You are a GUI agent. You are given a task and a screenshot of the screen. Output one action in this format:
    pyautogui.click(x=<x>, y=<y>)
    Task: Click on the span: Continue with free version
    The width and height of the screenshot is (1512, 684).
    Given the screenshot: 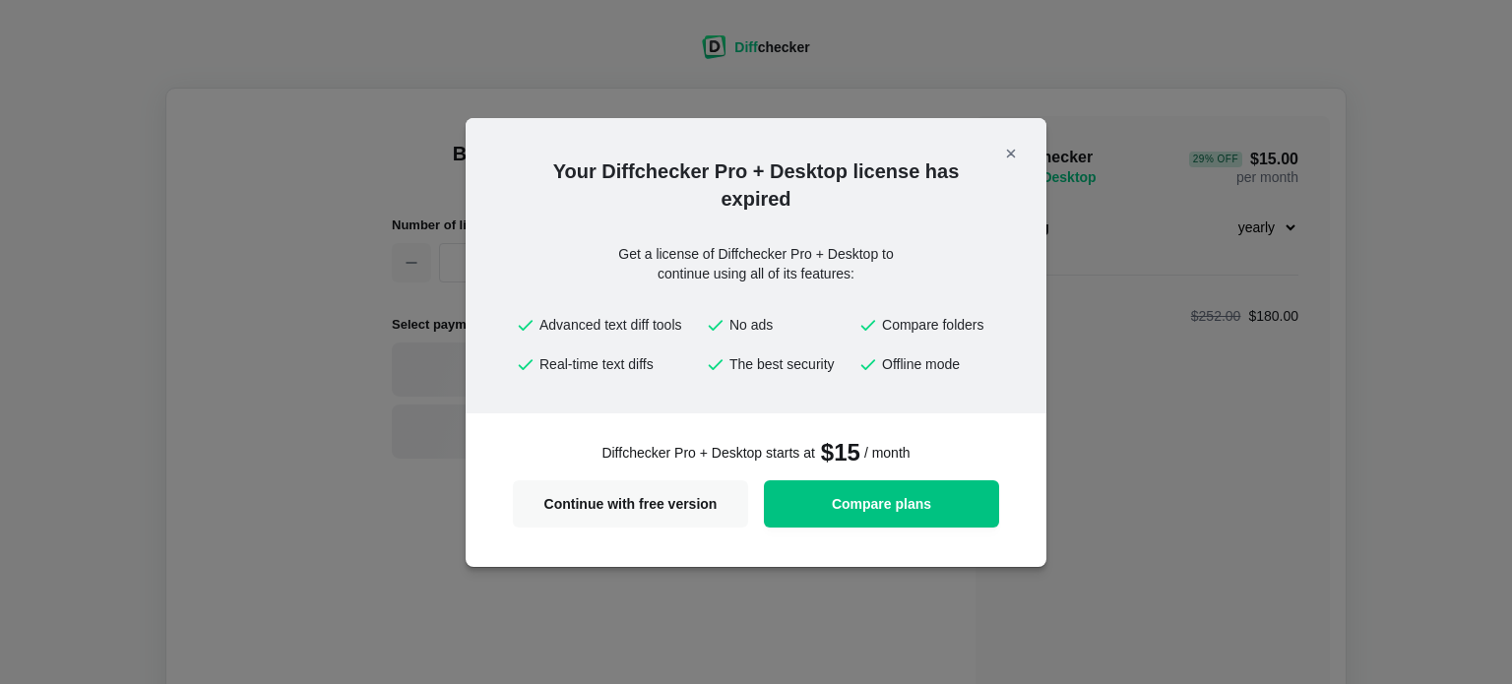 What is the action you would take?
    pyautogui.click(x=630, y=504)
    